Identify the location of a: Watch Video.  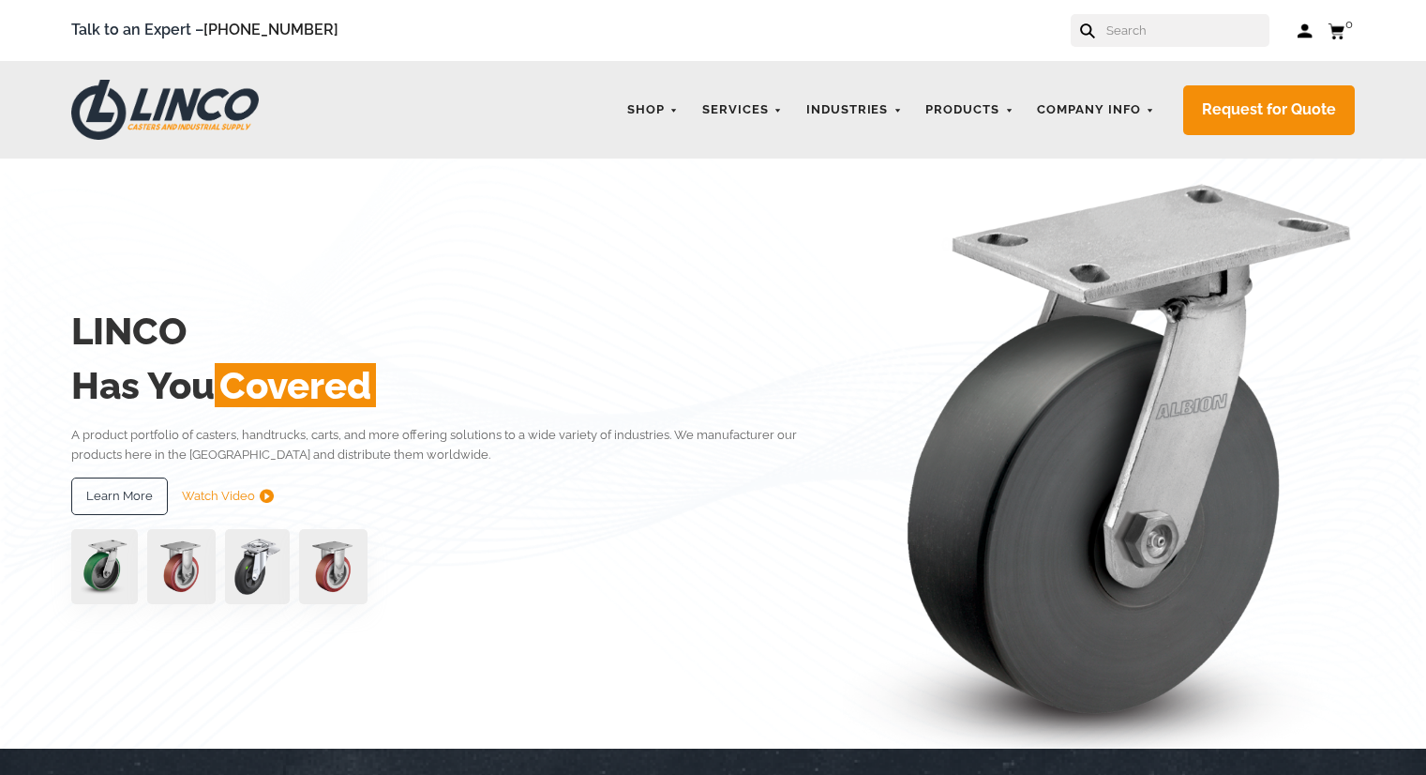
(228, 496).